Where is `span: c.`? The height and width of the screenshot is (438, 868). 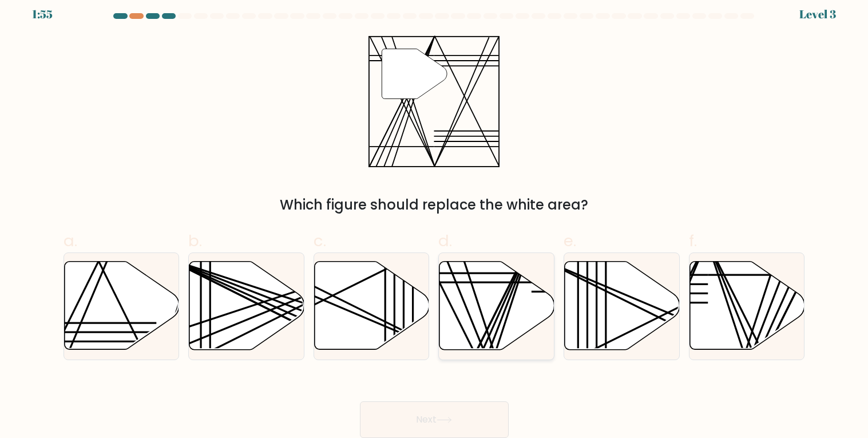
span: c. is located at coordinates (320, 240).